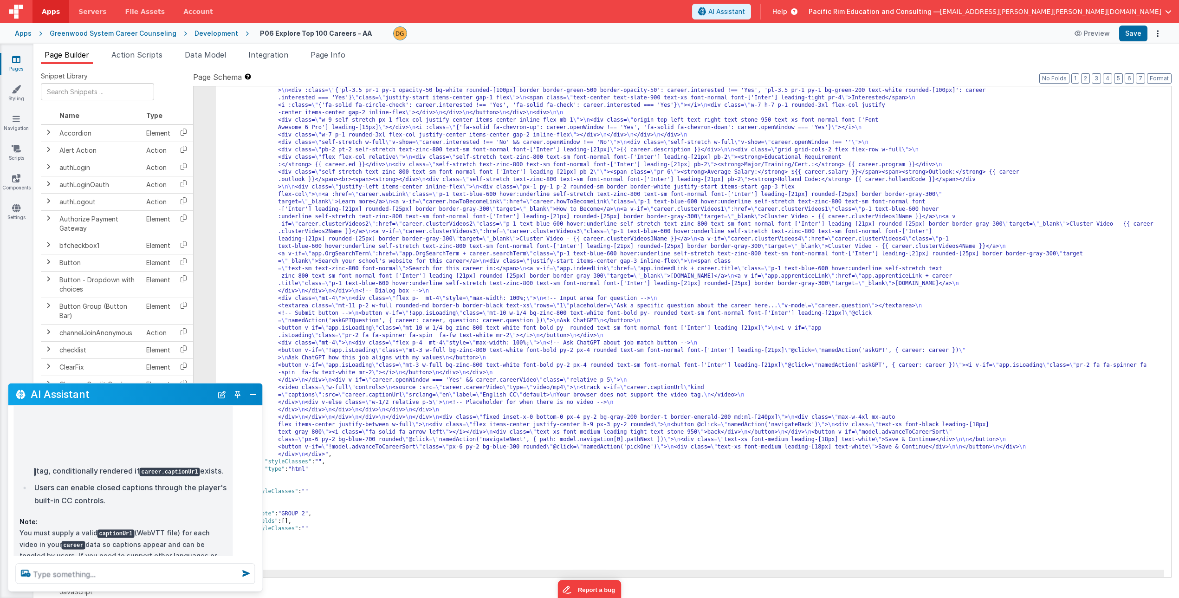 This screenshot has width=1179, height=598. Describe the element at coordinates (1133, 33) in the screenshot. I see `button: Save` at that location.